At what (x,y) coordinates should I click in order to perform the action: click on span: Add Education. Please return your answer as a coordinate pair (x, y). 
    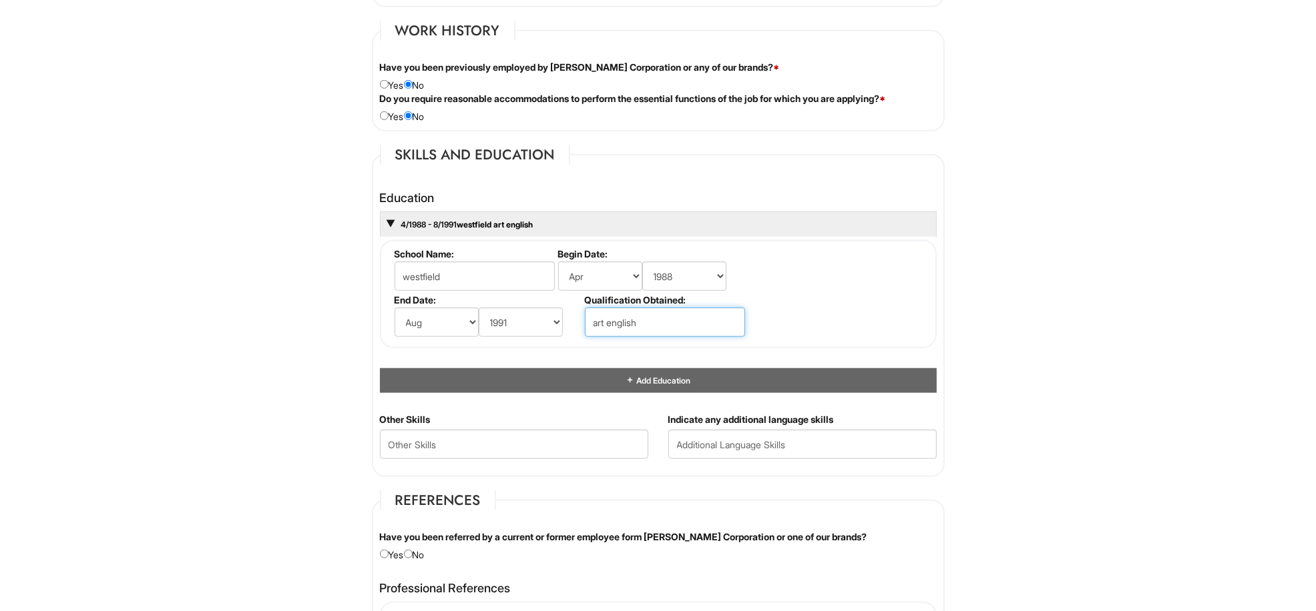
    Looking at the image, I should click on (661, 380).